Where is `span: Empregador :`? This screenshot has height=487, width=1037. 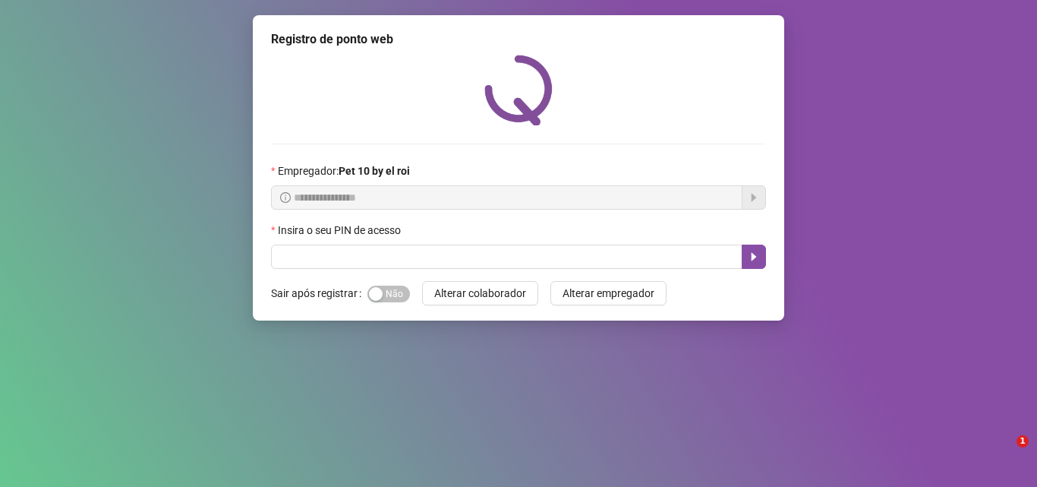 span: Empregador : is located at coordinates (344, 171).